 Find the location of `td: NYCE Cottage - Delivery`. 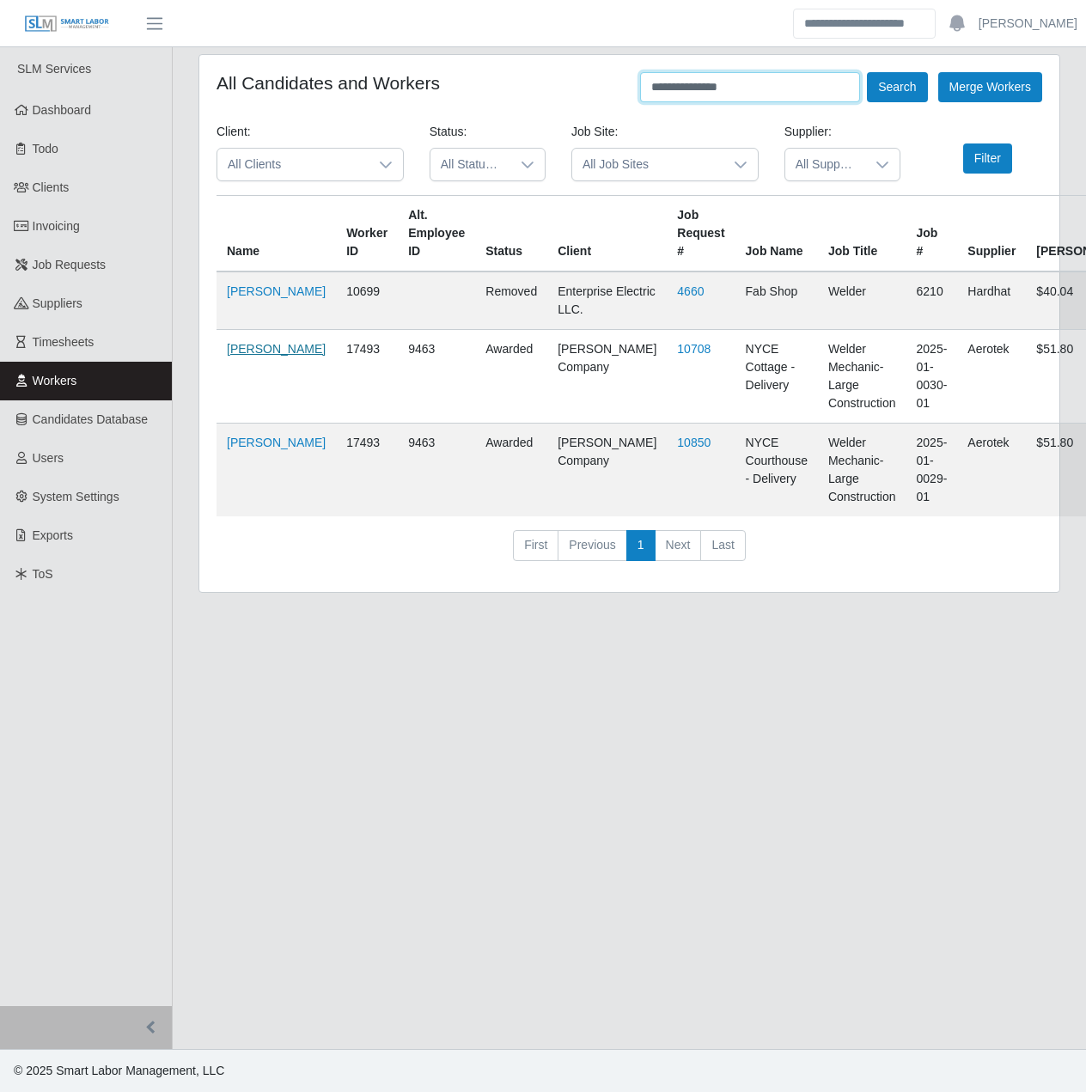

td: NYCE Cottage - Delivery is located at coordinates (777, 376).